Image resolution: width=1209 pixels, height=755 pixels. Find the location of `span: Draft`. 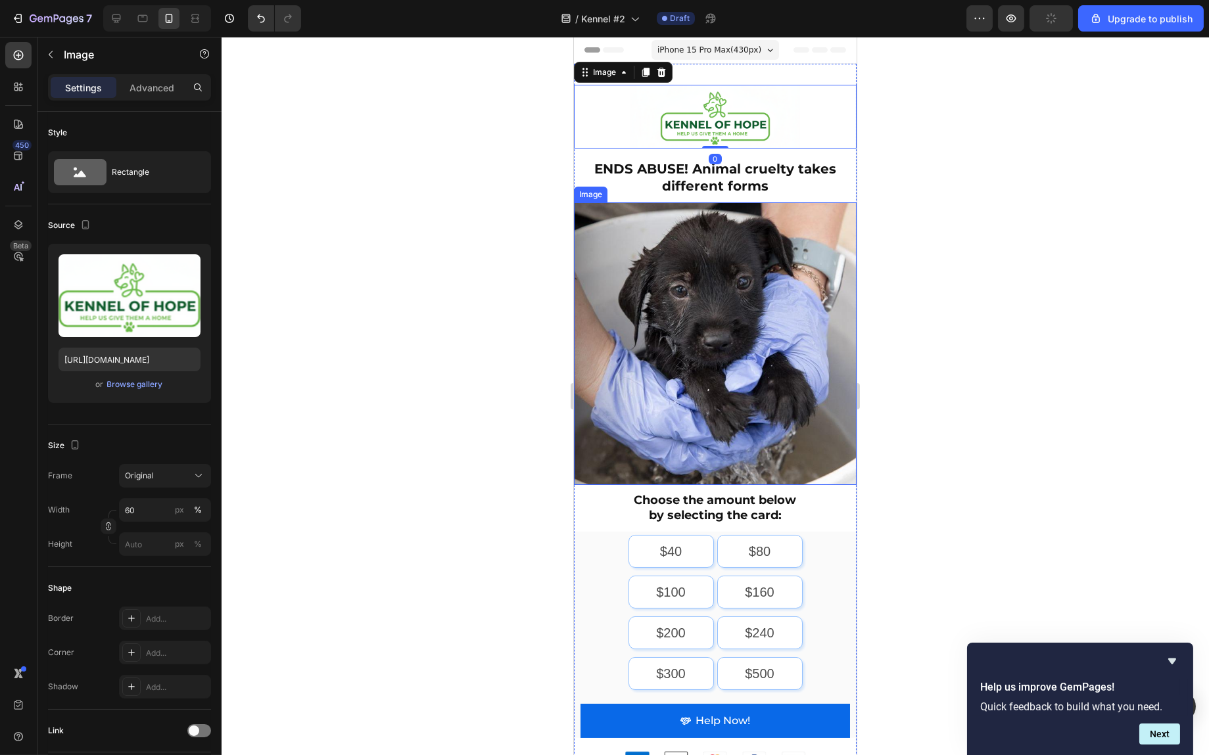

span: Draft is located at coordinates (680, 18).